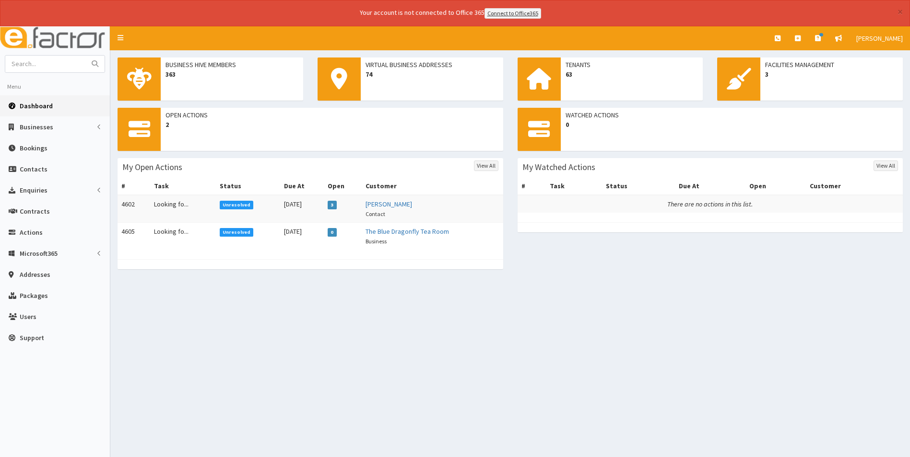 The width and height of the screenshot is (910, 457). What do you see at coordinates (34, 296) in the screenshot?
I see `span: Packages` at bounding box center [34, 296].